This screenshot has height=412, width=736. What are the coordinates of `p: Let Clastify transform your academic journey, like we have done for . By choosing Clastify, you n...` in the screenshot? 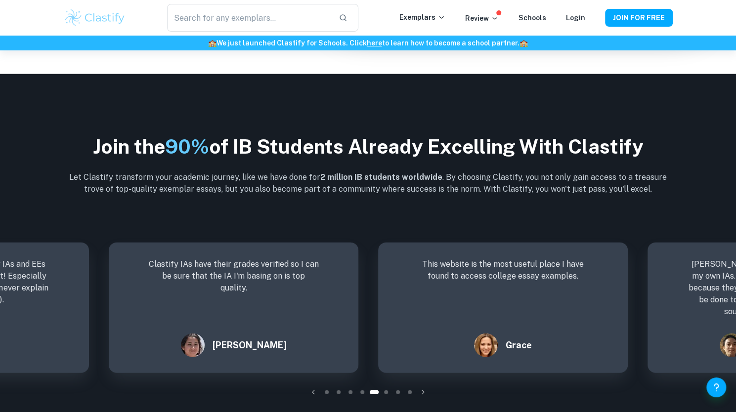 It's located at (368, 183).